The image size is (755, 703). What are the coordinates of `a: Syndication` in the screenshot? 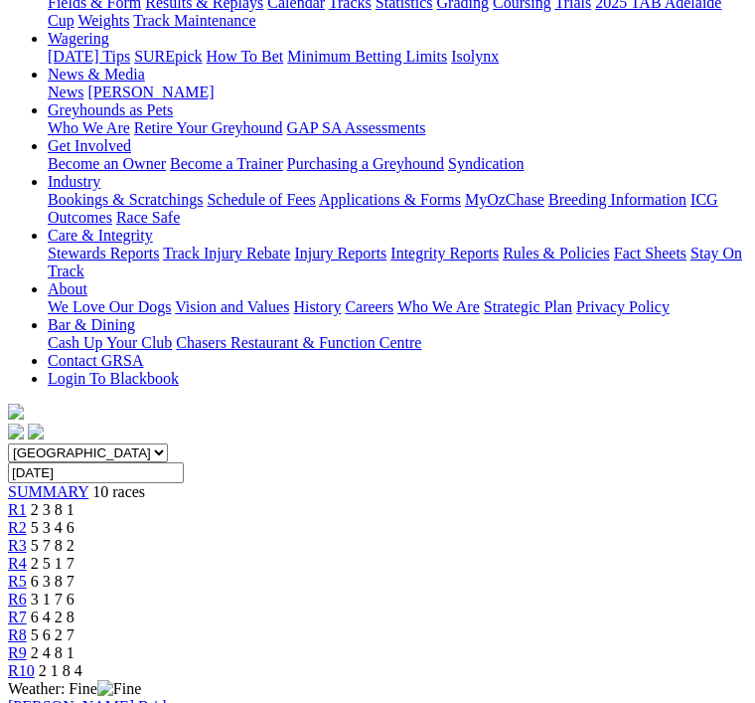 It's located at (486, 163).